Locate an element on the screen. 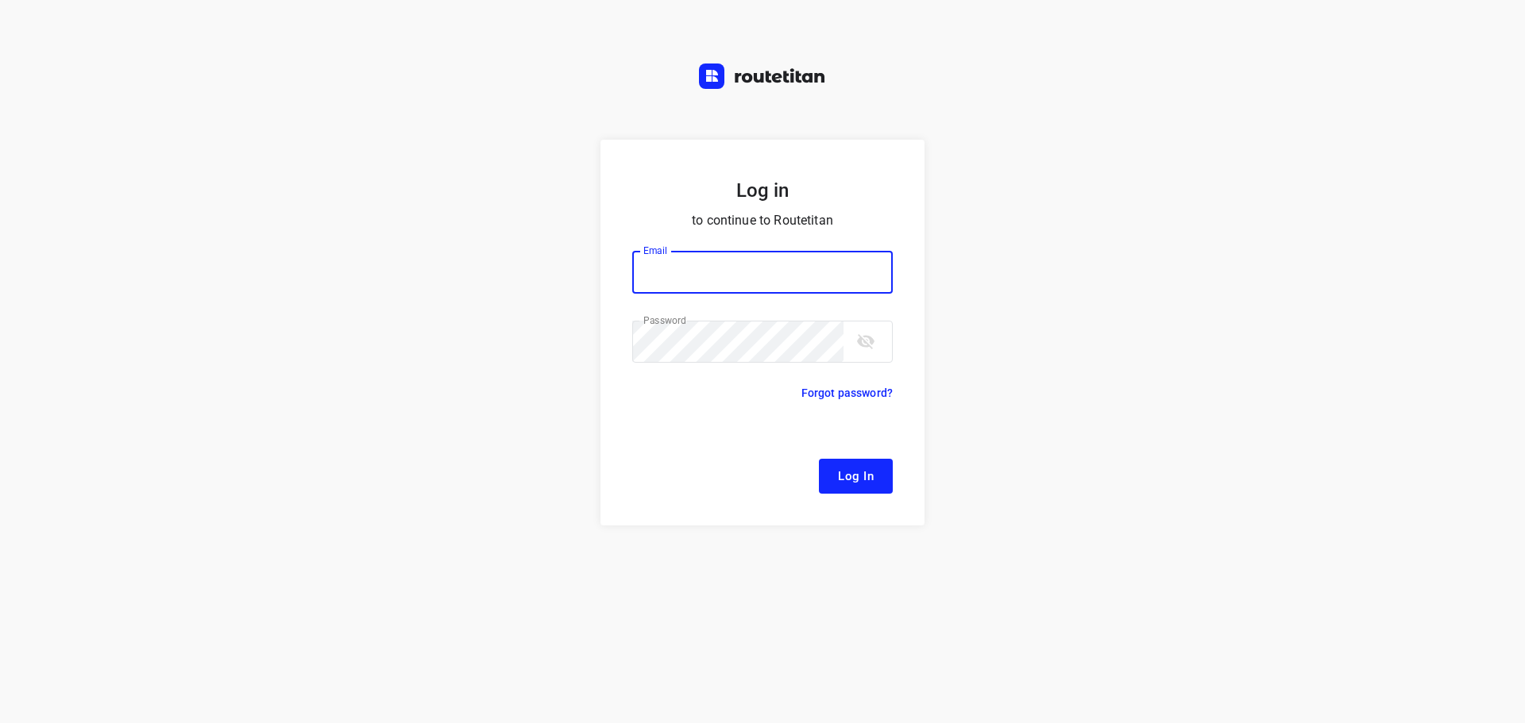 The image size is (1525, 723). p: to continue to Routetitan is located at coordinates (762, 221).